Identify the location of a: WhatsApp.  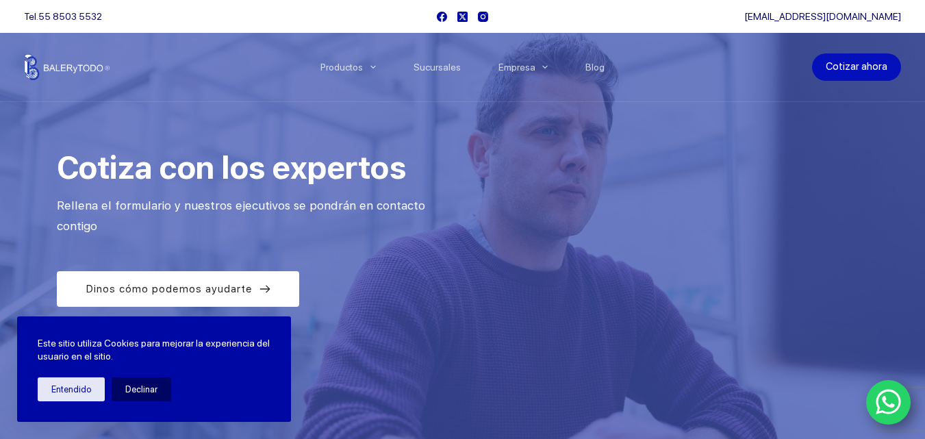
(889, 403).